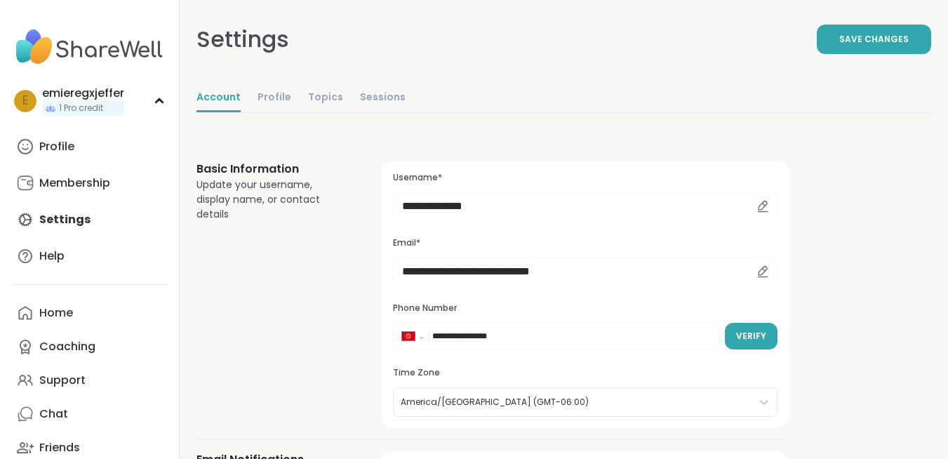  I want to click on a: Topics, so click(325, 98).